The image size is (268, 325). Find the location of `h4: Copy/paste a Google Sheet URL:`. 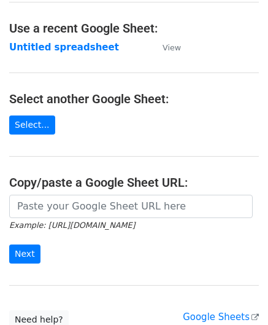

h4: Copy/paste a Google Sheet URL: is located at coordinates (134, 182).